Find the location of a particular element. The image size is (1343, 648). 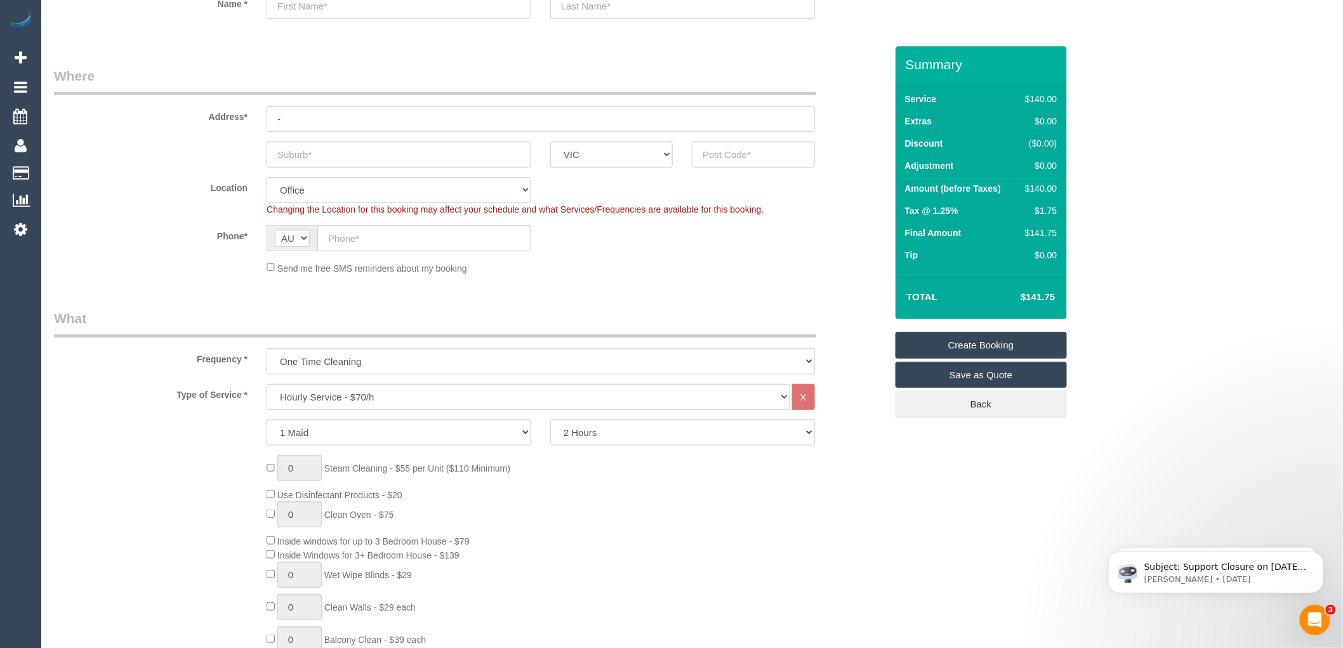

span: Balcony Clean - $39 each is located at coordinates (375, 640).